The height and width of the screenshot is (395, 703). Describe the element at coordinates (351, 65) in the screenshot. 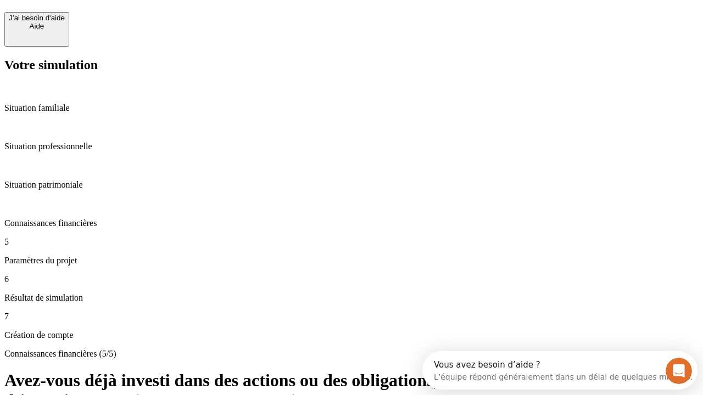

I see `h2: Votre simulation` at that location.